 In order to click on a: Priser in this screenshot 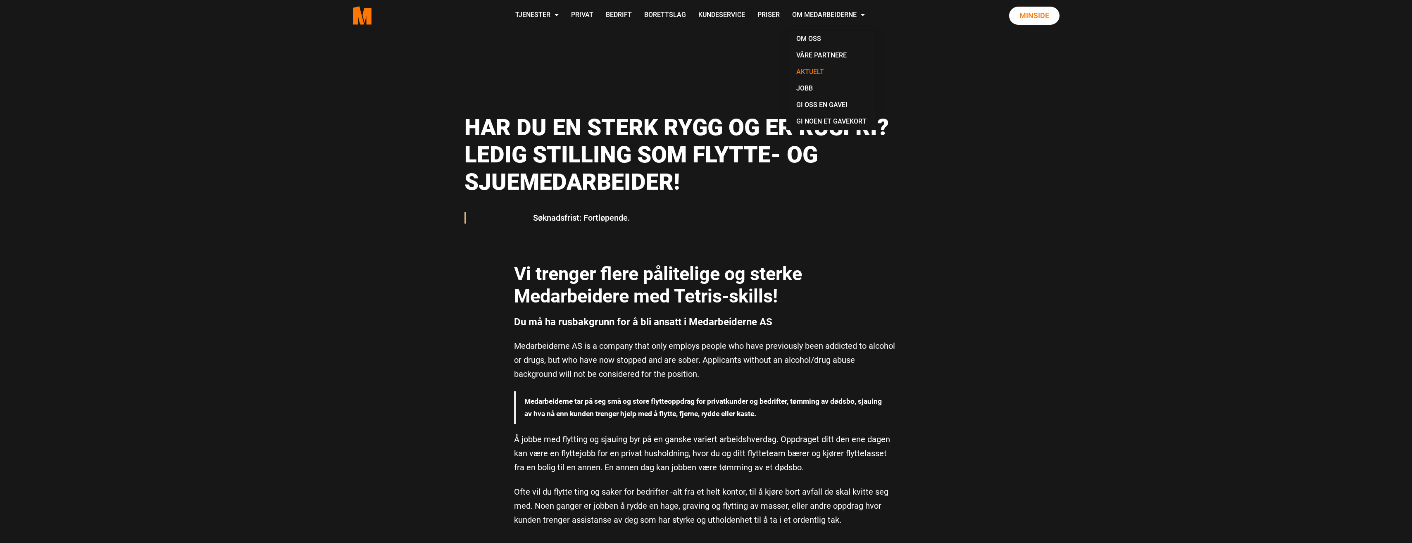, I will do `click(769, 15)`.